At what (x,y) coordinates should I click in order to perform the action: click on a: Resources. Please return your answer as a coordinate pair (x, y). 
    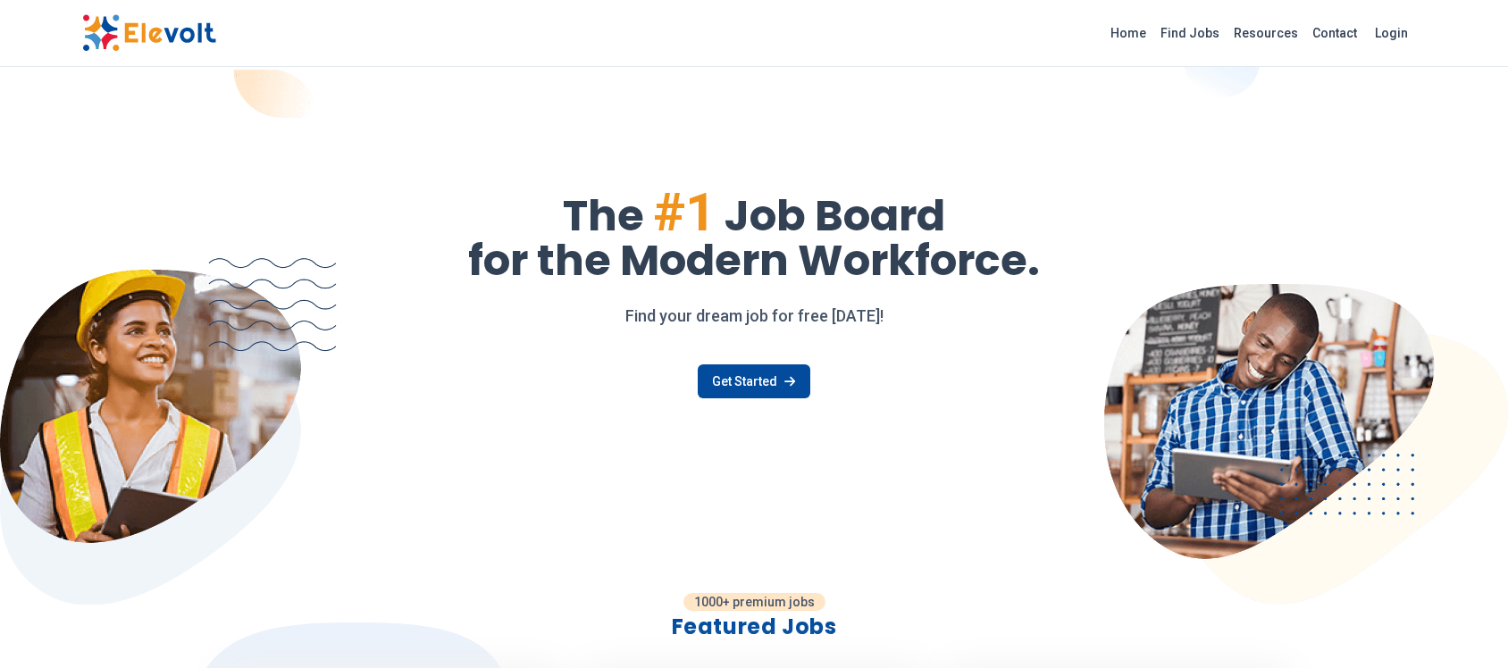
    Looking at the image, I should click on (1266, 33).